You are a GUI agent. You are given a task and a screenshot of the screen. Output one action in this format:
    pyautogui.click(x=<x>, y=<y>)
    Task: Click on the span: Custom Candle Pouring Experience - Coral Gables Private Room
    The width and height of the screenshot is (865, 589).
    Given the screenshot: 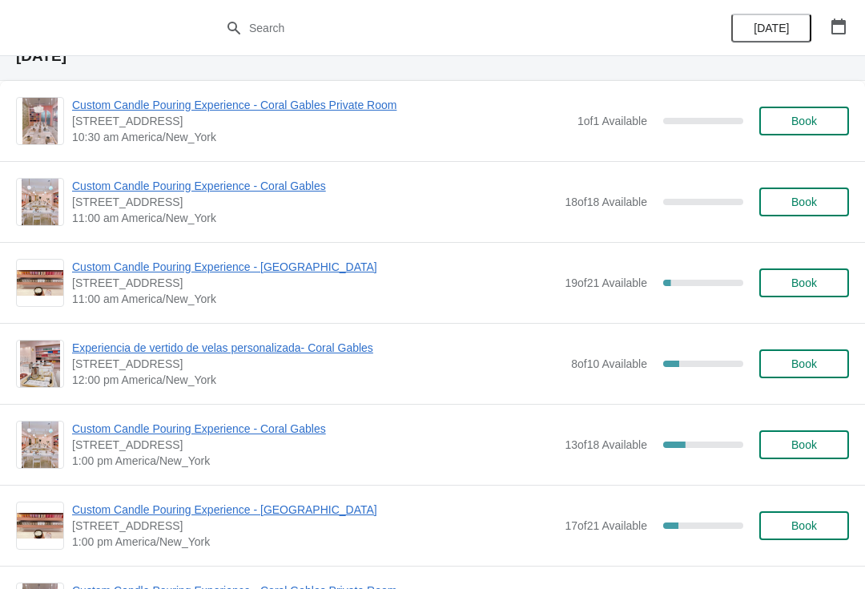 What is the action you would take?
    pyautogui.click(x=320, y=105)
    